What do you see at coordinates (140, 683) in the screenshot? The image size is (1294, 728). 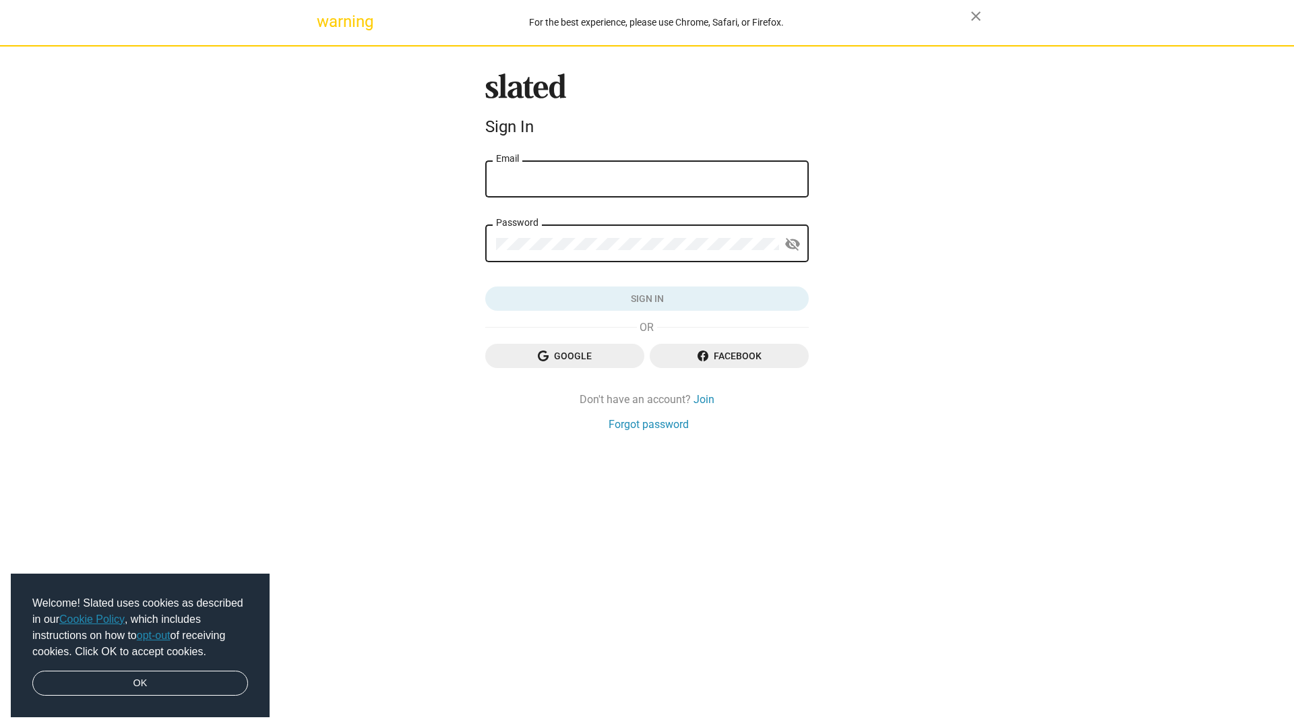 I see `a: dismiss cookie message` at bounding box center [140, 683].